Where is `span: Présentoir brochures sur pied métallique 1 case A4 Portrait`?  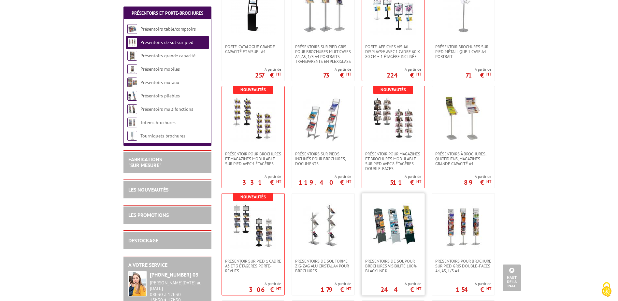 span: Présentoir brochures sur pied métallique 1 case A4 Portrait is located at coordinates (463, 51).